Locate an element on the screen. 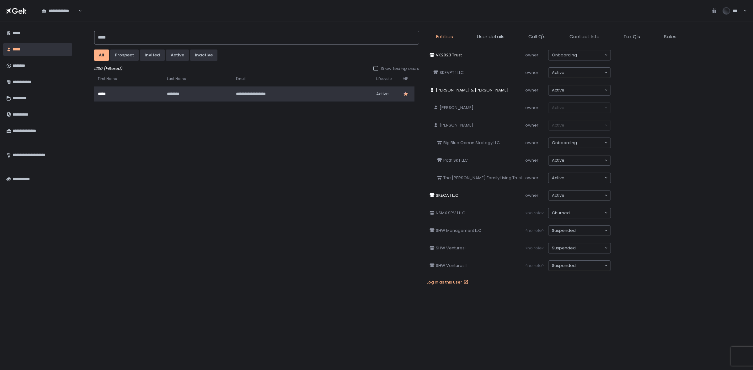 The height and width of the screenshot is (370, 753). a: Log in as this user is located at coordinates (448, 283).